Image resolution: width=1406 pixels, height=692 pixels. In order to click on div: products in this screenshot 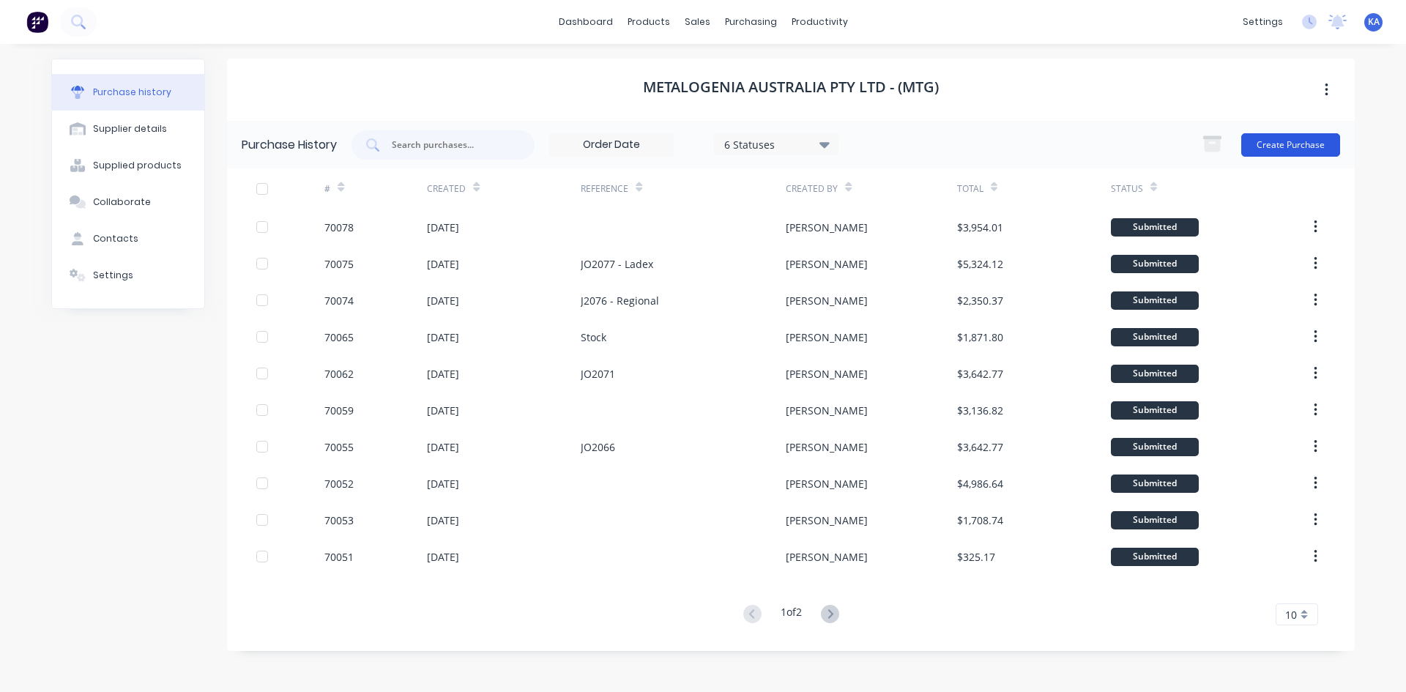, I will do `click(649, 22)`.